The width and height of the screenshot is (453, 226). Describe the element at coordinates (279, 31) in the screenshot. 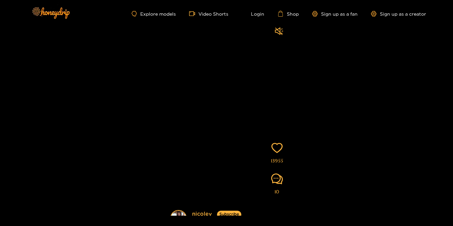

I see `span: sound` at that location.